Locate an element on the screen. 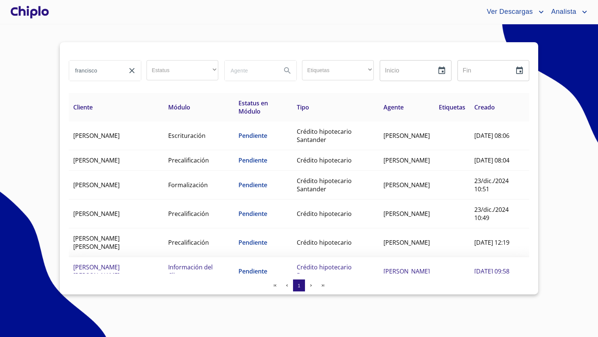  span: Formalización is located at coordinates (188, 185).